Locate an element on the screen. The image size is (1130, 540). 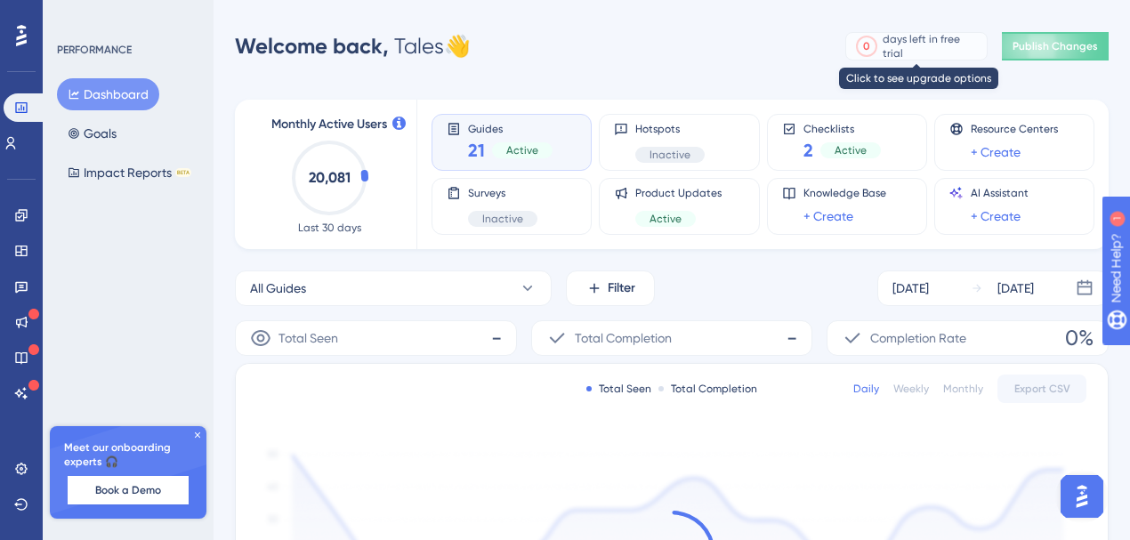
div: Weekly is located at coordinates (911, 389).